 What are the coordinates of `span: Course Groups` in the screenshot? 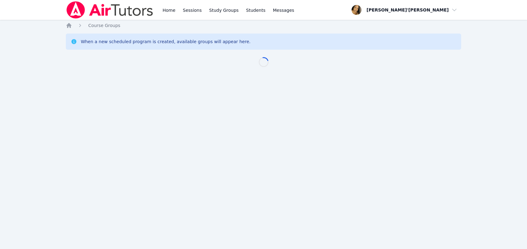 It's located at (104, 25).